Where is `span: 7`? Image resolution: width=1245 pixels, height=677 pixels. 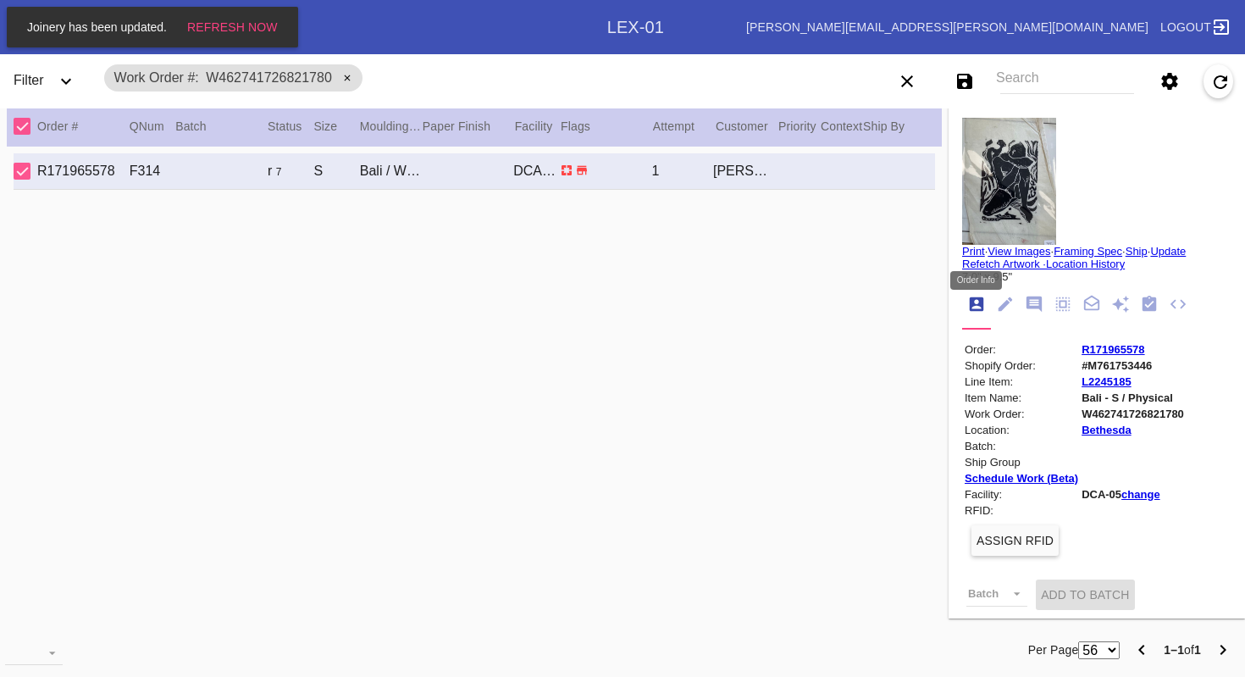
span: 7 is located at coordinates (279, 172).